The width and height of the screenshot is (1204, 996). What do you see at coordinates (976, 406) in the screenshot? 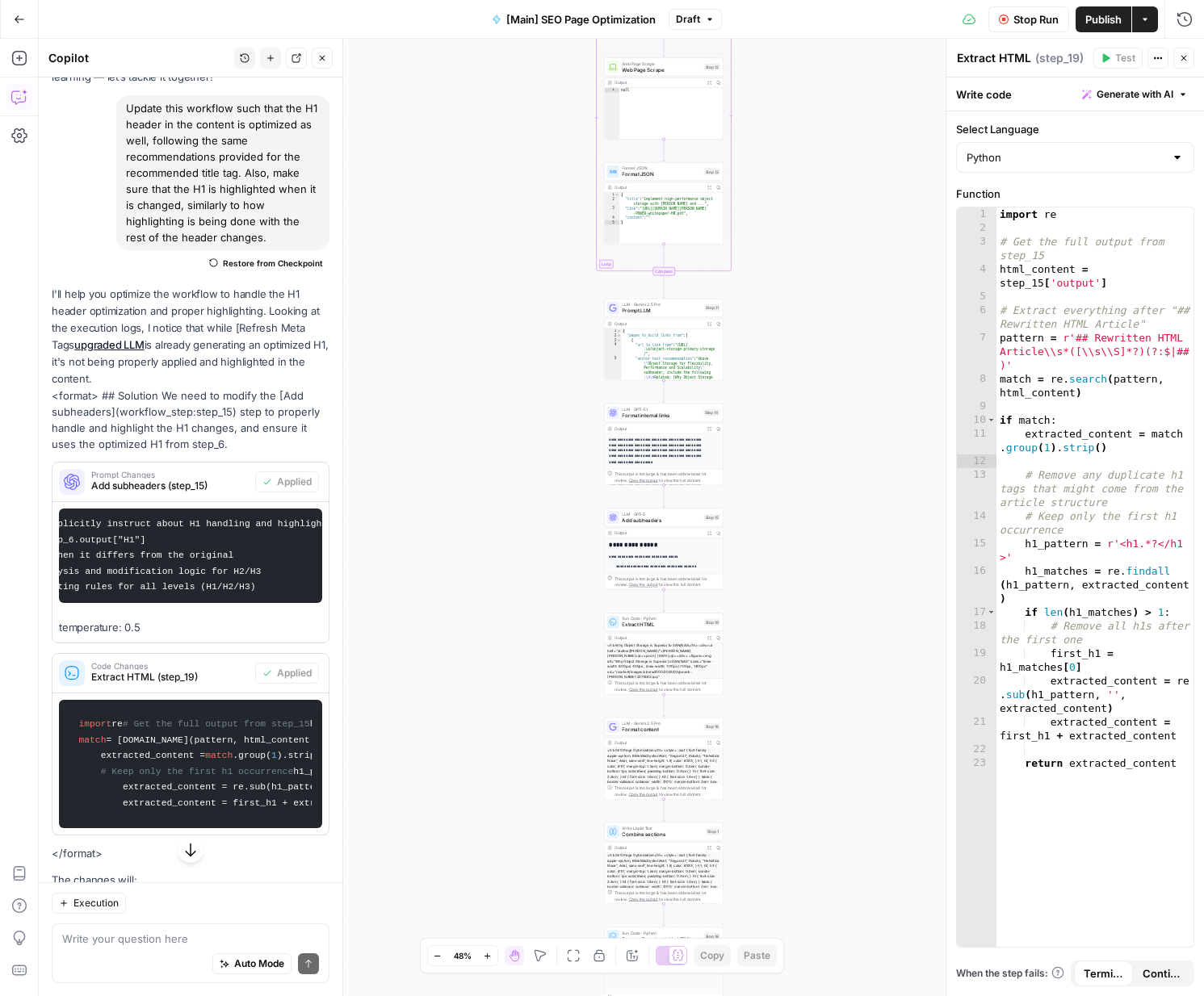
I see `div: 9` at bounding box center [976, 406].